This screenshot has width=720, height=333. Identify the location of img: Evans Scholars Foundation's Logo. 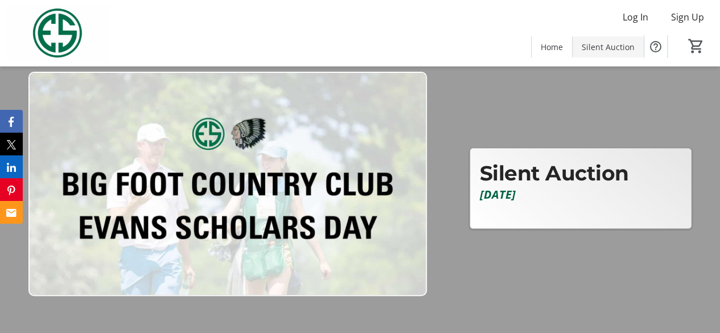
(57, 33).